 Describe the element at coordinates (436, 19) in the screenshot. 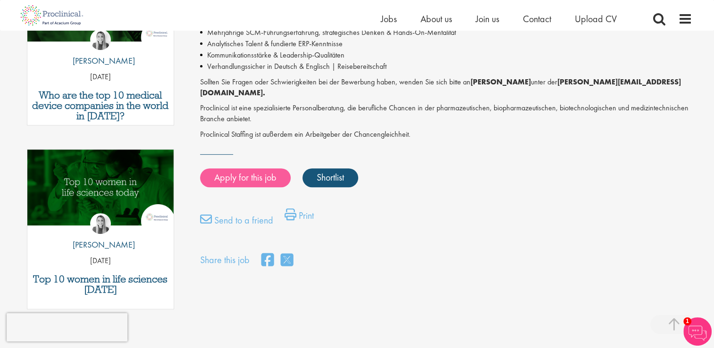

I see `span: About us` at that location.